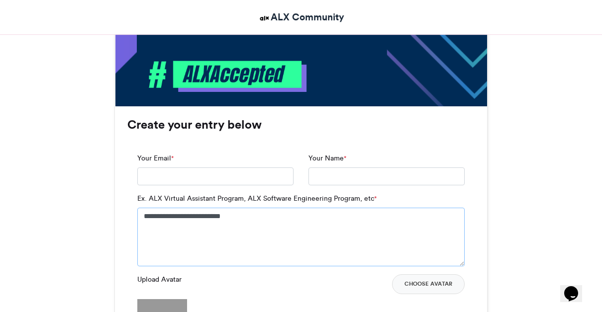  Describe the element at coordinates (327, 158) in the screenshot. I see `label: Your Name` at that location.